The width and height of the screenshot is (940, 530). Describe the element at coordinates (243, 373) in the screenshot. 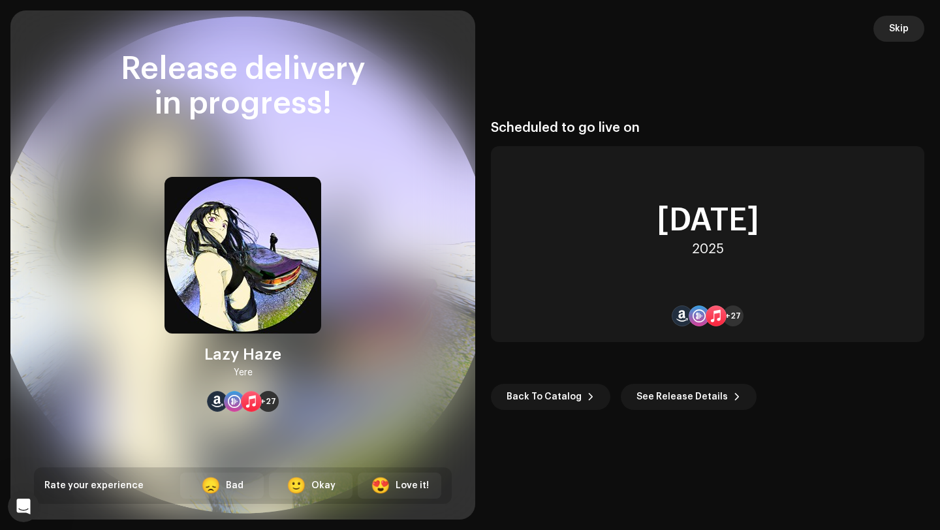

I see `div: Yere` at that location.